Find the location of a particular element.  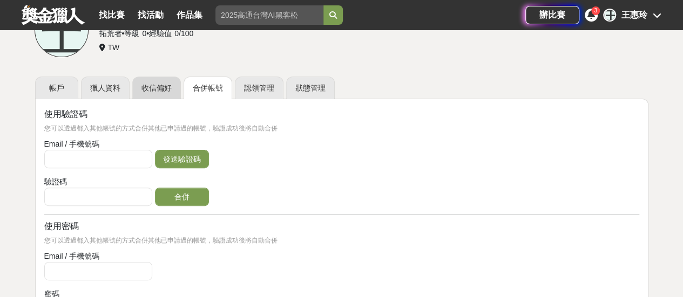

a: 帳戶 is located at coordinates (57, 88).